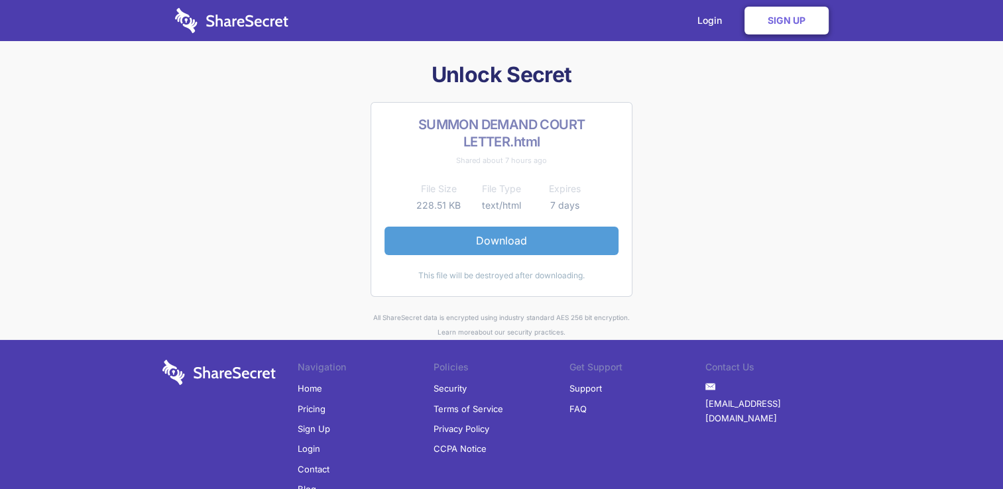 This screenshot has height=489, width=1003. Describe the element at coordinates (564, 189) in the screenshot. I see `th: Expires` at that location.